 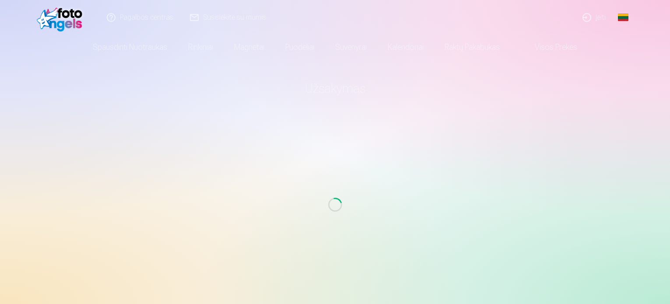 I want to click on a: Spausdinti nuotraukas, so click(x=130, y=47).